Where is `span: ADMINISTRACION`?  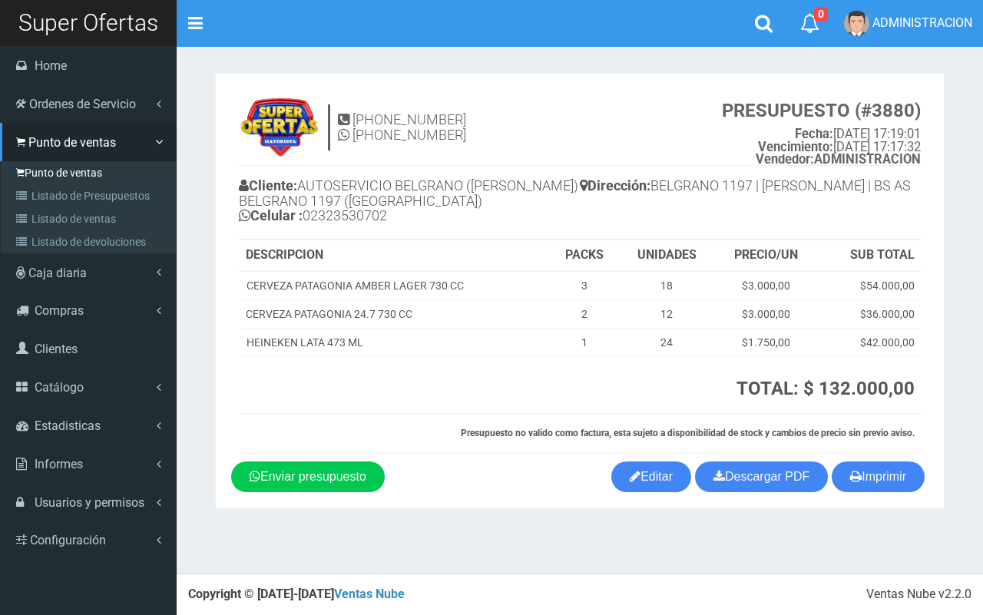 span: ADMINISTRACION is located at coordinates (922, 22).